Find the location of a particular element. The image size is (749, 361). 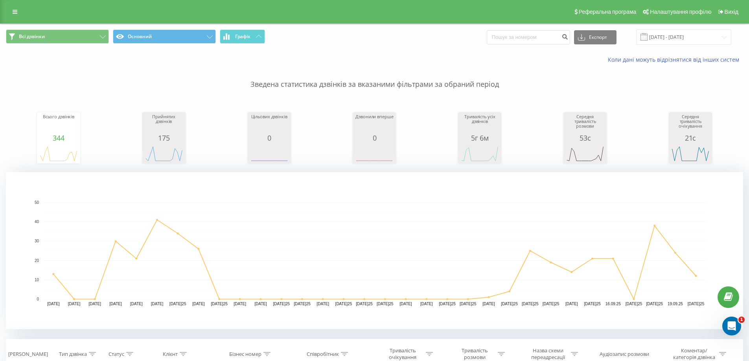

text: 10 is located at coordinates (37, 280).